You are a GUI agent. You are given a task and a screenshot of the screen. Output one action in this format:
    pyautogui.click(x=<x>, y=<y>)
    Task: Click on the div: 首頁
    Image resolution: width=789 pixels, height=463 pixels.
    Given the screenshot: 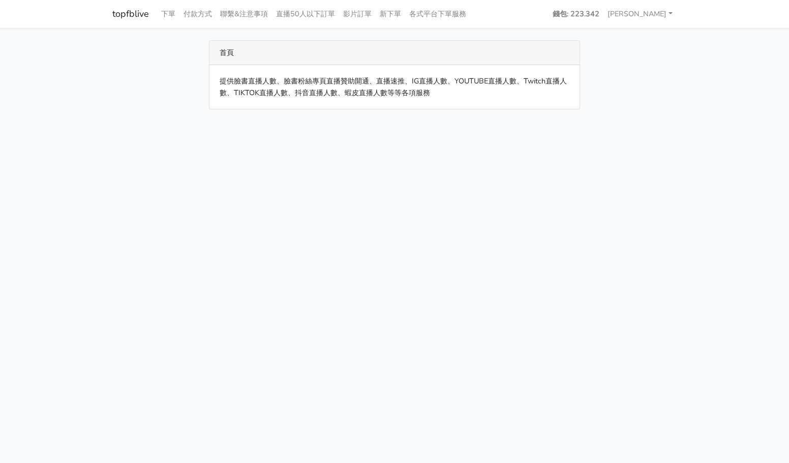 What is the action you would take?
    pyautogui.click(x=395, y=53)
    